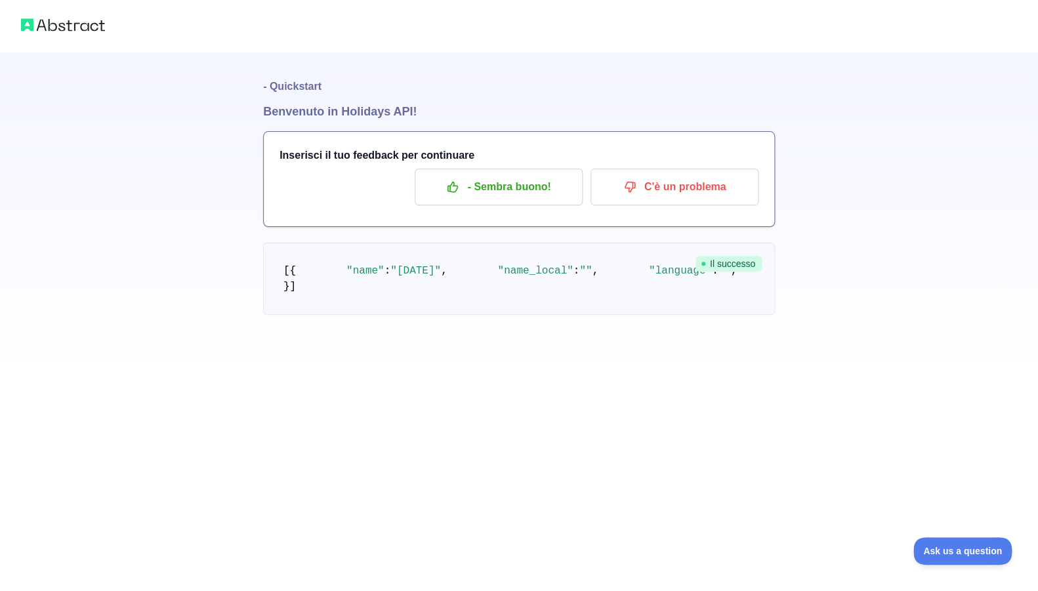 The width and height of the screenshot is (1038, 591). Describe the element at coordinates (728, 264) in the screenshot. I see `span: Il successo` at that location.